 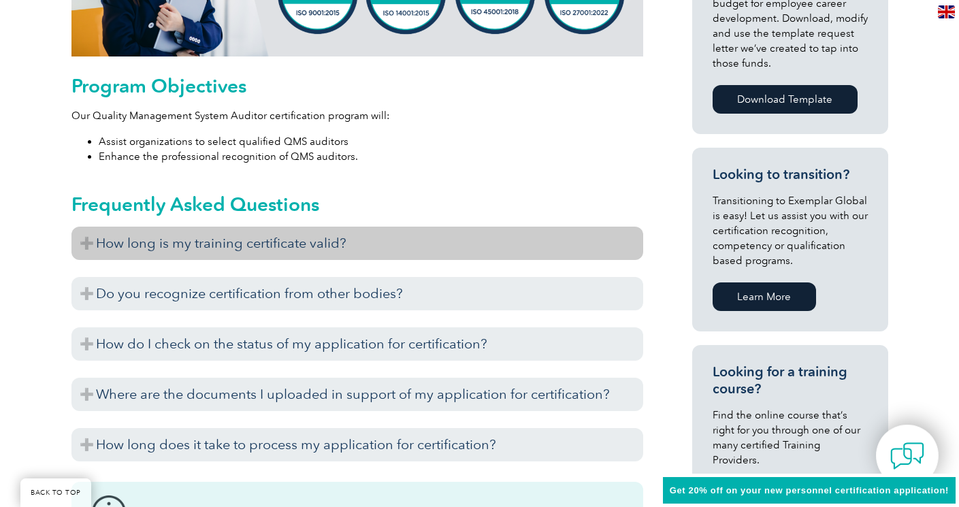 What do you see at coordinates (371, 157) in the screenshot?
I see `li: Enhance the professional recognition of QMS auditors.` at bounding box center [371, 157].